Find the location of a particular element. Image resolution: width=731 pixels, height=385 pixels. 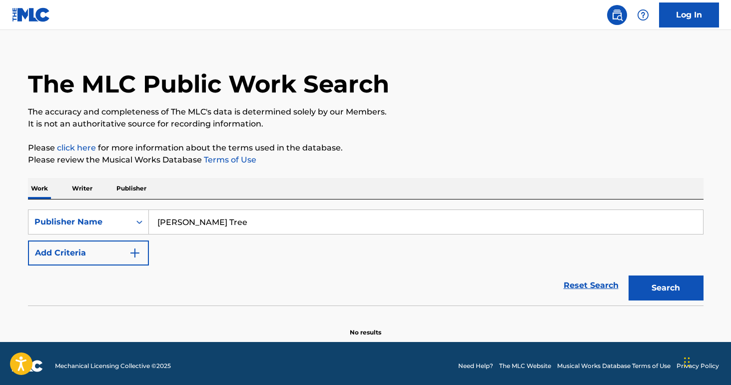

span: Mechanical Licensing Collective © 2025 is located at coordinates (113, 366).